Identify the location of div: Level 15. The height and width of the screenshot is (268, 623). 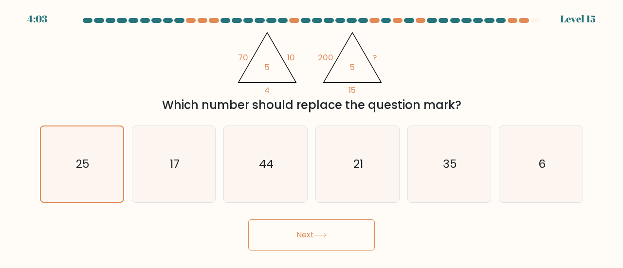
(577, 19).